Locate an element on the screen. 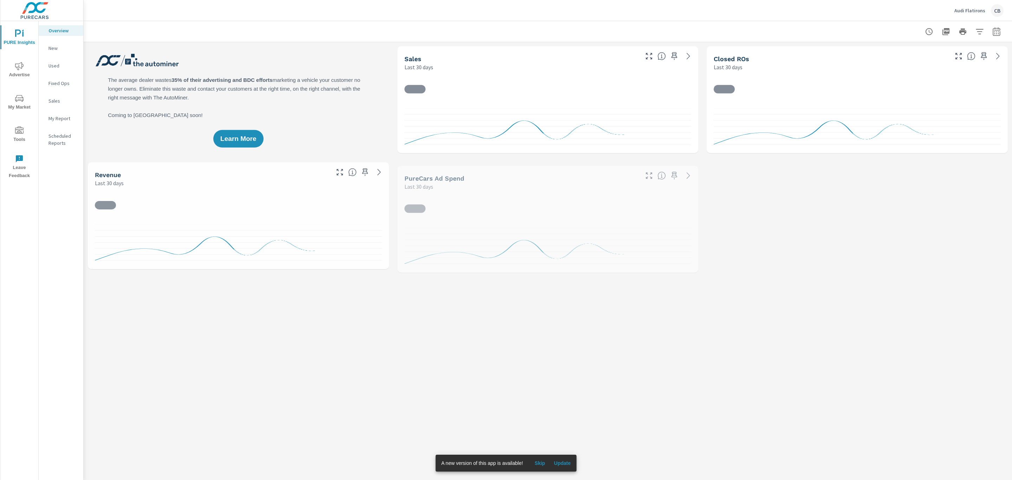 This screenshot has width=1012, height=480. div: Fixed Ops is located at coordinates (61, 83).